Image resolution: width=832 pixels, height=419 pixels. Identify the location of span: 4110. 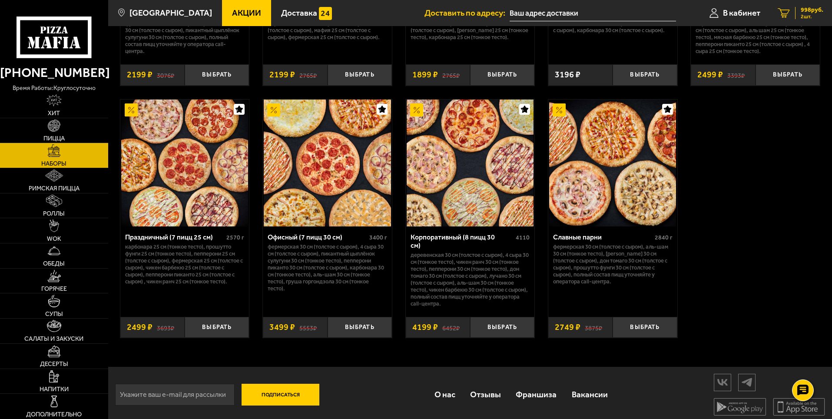
(523, 237).